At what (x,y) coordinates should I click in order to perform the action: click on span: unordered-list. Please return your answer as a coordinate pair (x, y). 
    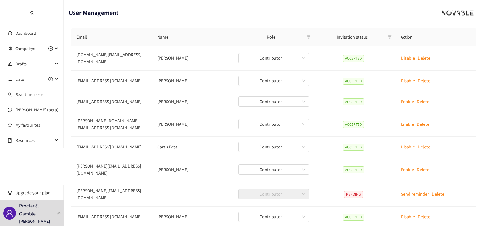
    Looking at the image, I should click on (10, 79).